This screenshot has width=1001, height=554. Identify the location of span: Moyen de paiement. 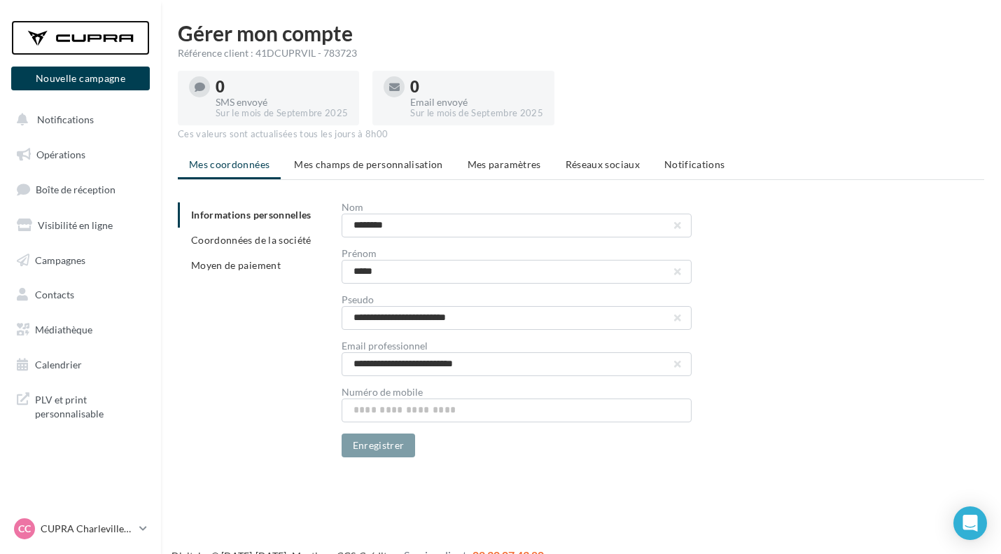
(236, 265).